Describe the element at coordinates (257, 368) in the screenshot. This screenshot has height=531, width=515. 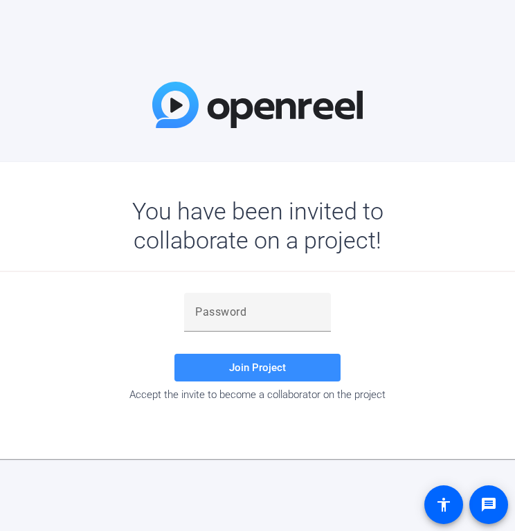
I see `button: Join Project` at that location.